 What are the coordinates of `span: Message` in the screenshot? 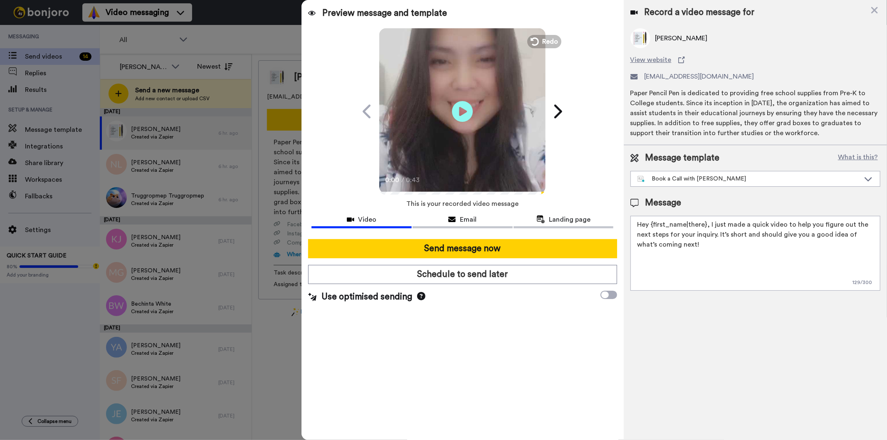 It's located at (663, 203).